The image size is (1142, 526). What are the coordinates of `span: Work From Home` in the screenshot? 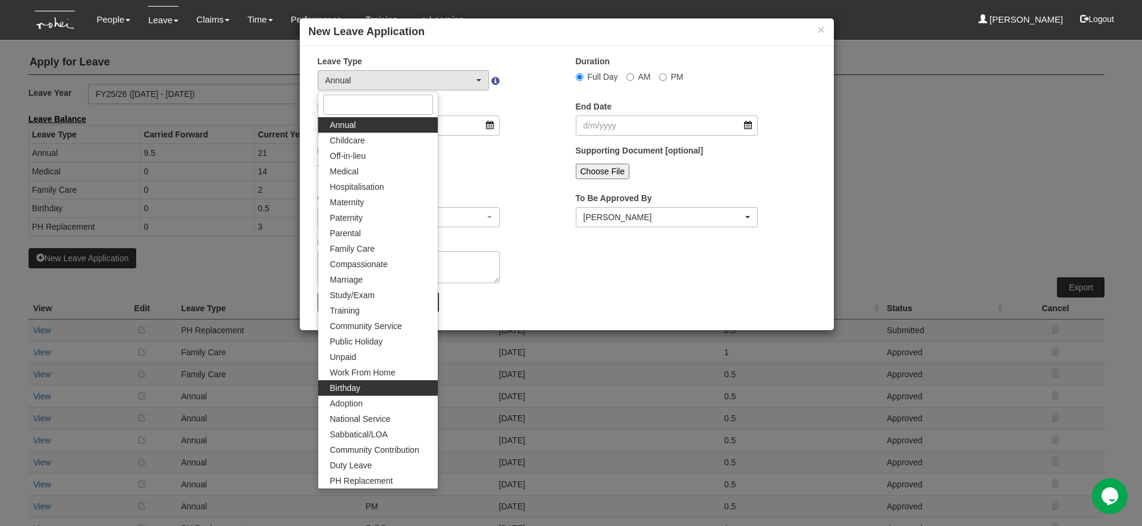 It's located at (363, 372).